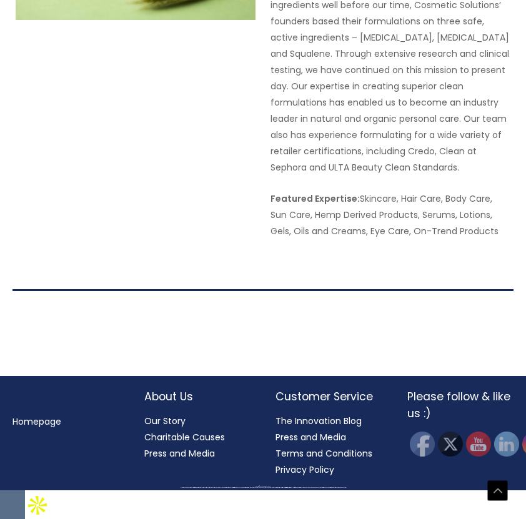 This screenshot has width=526, height=519. I want to click on nav: Customer Service, so click(329, 446).